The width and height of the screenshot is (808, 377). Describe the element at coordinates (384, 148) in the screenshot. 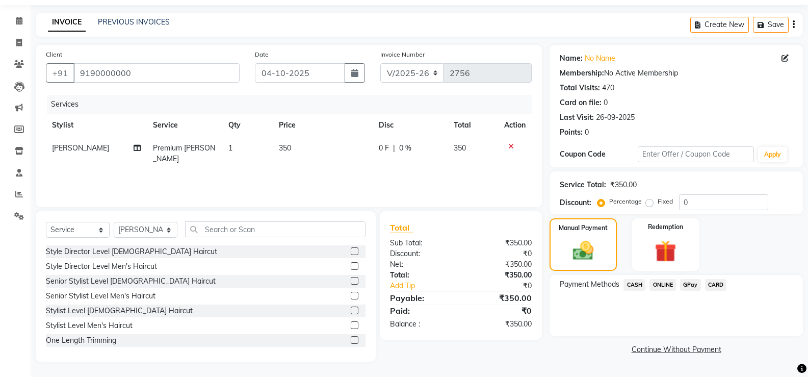

I see `span: 0 F` at that location.